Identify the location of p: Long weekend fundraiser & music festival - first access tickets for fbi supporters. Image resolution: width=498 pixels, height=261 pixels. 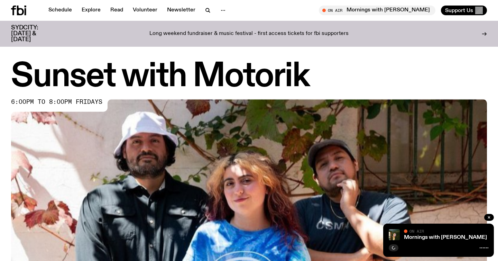
(249, 34).